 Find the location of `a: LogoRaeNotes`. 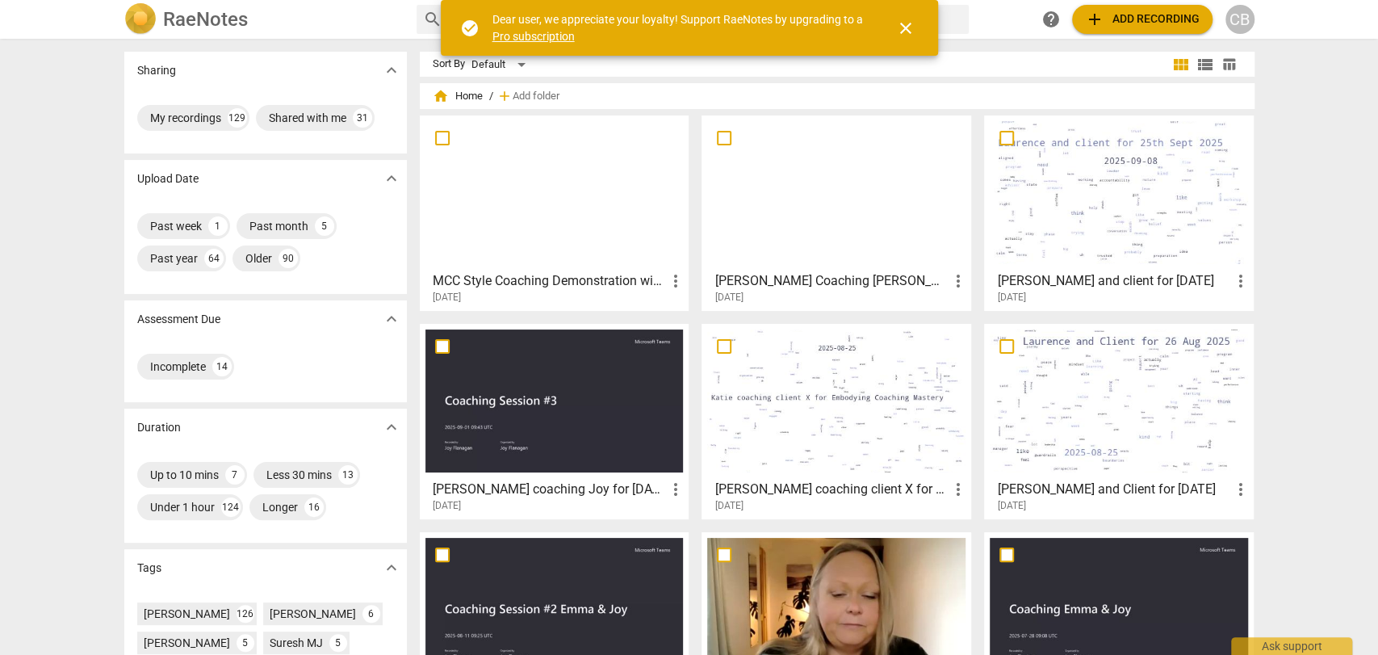

a: LogoRaeNotes is located at coordinates (264, 19).